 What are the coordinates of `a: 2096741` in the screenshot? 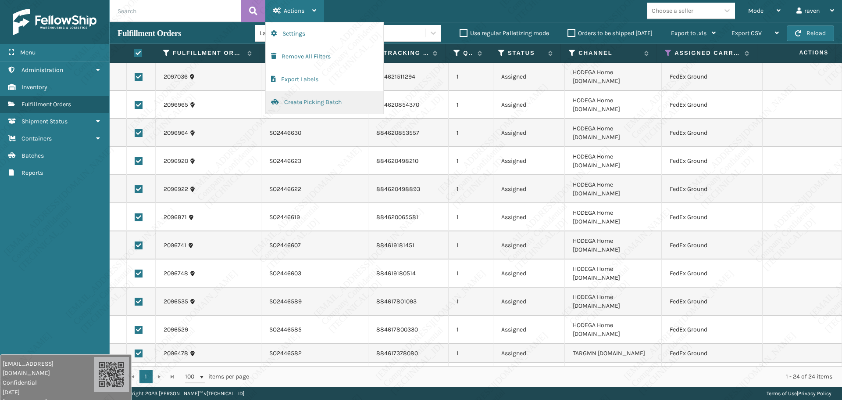 It's located at (175, 245).